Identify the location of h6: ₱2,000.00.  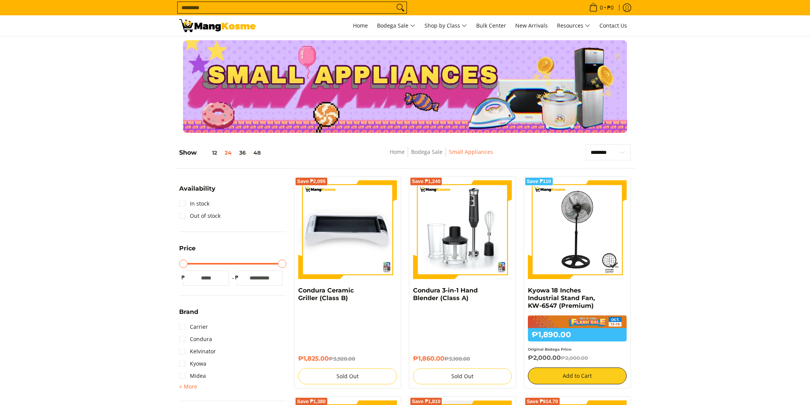
(577, 358).